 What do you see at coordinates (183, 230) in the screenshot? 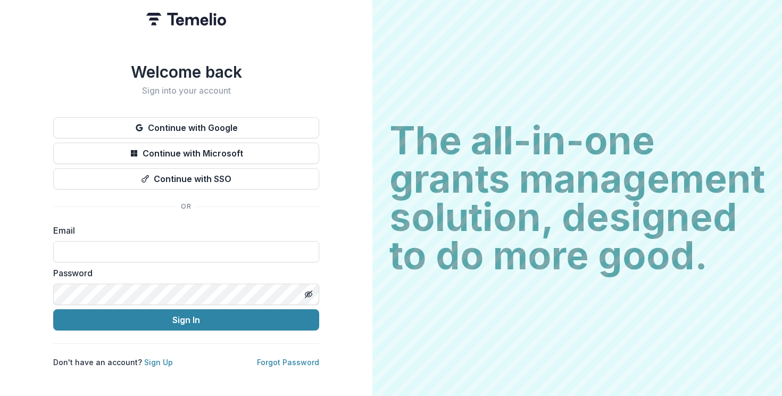
I see `label: Email` at bounding box center [183, 230].